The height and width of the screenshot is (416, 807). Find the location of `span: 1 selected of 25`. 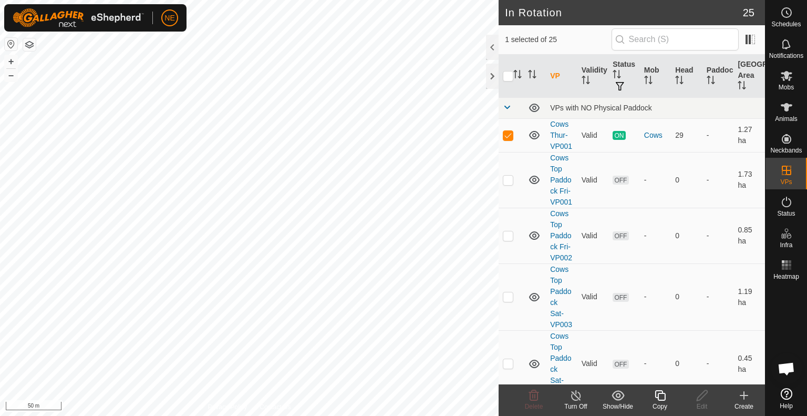

span: 1 selected of 25 is located at coordinates (558, 39).